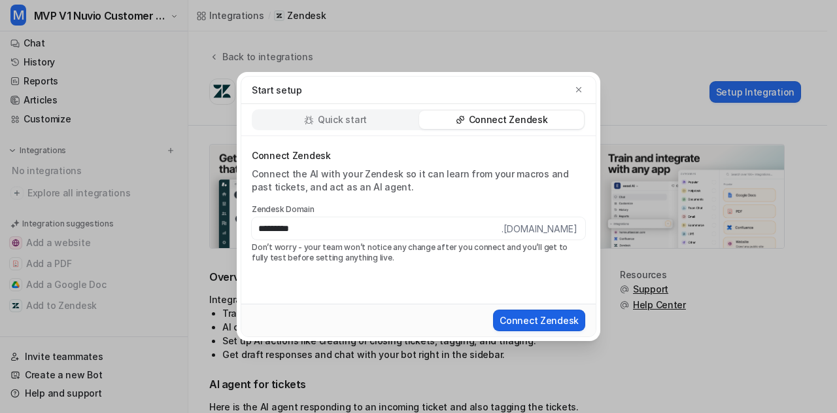 Image resolution: width=837 pixels, height=413 pixels. I want to click on label: Zendesk Domain, so click(419, 209).